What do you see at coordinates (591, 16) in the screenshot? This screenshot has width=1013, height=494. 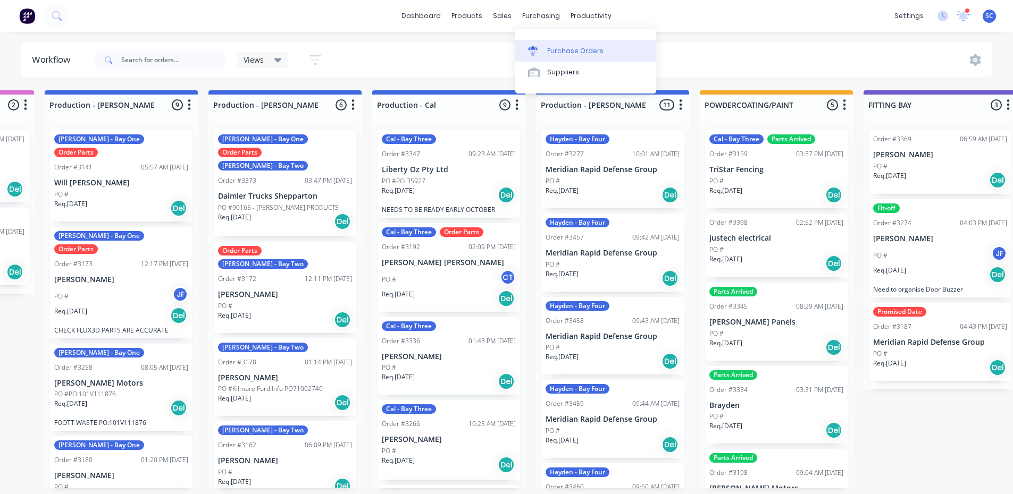 I see `div: productivity` at bounding box center [591, 16].